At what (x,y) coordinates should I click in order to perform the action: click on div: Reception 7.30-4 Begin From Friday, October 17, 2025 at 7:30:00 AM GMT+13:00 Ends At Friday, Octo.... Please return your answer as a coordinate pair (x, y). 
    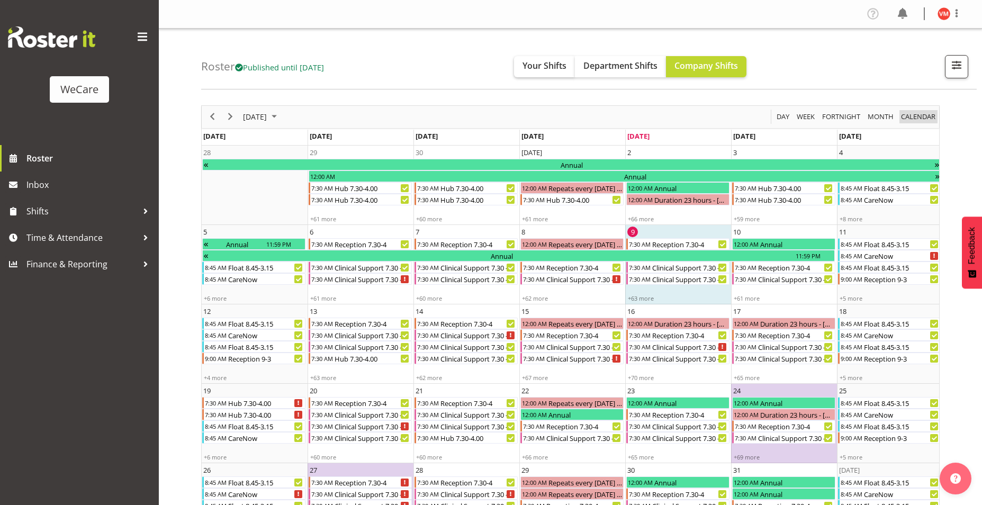
    Looking at the image, I should click on (784, 335).